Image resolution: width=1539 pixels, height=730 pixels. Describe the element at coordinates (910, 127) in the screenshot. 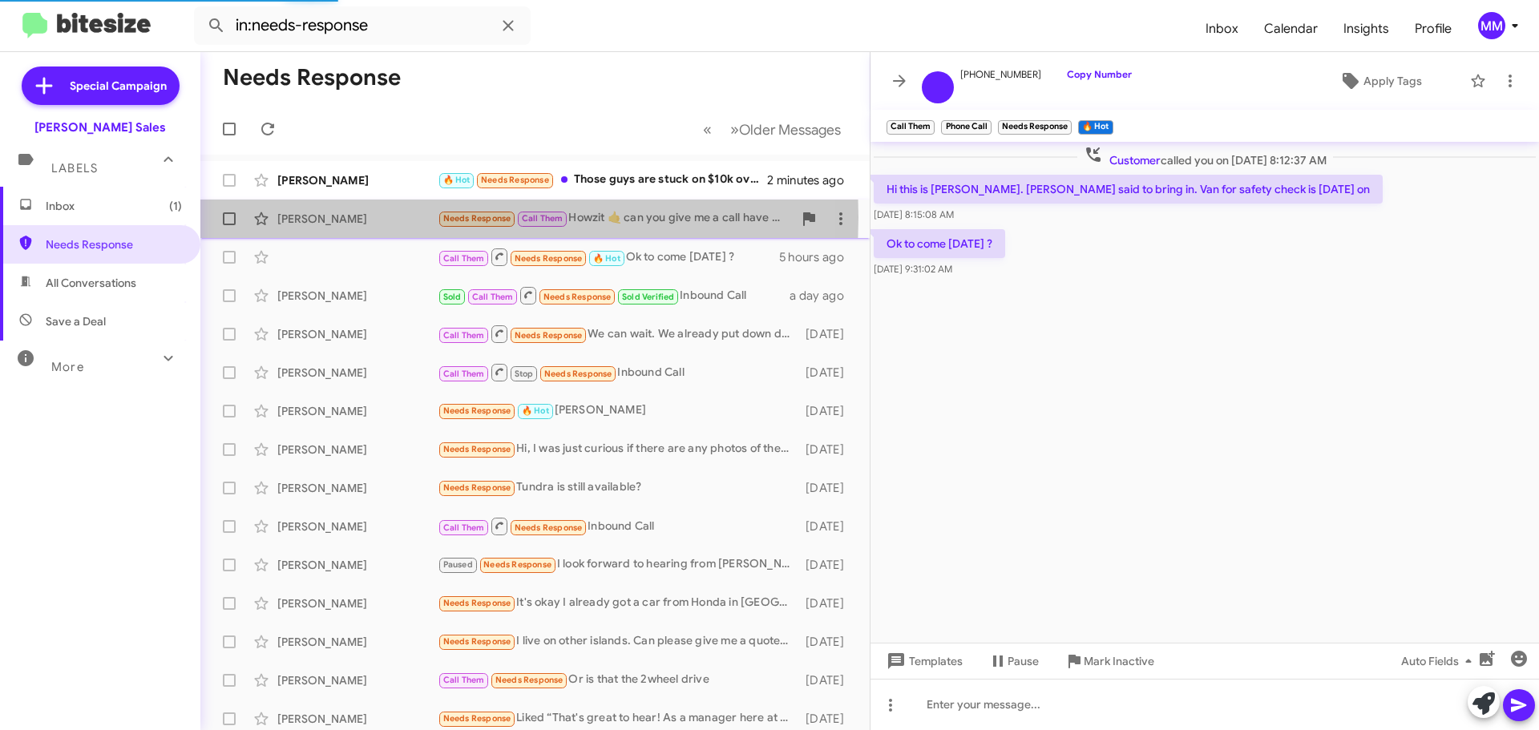

I see `small: Call Them` at that location.